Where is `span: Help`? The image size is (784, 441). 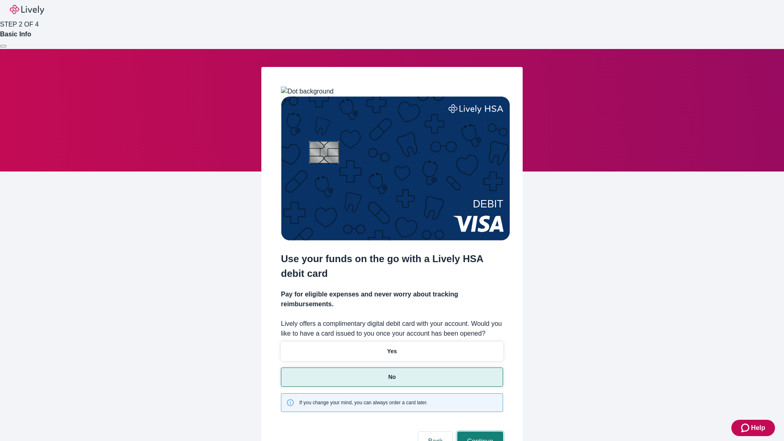
span: Help is located at coordinates (757, 428).